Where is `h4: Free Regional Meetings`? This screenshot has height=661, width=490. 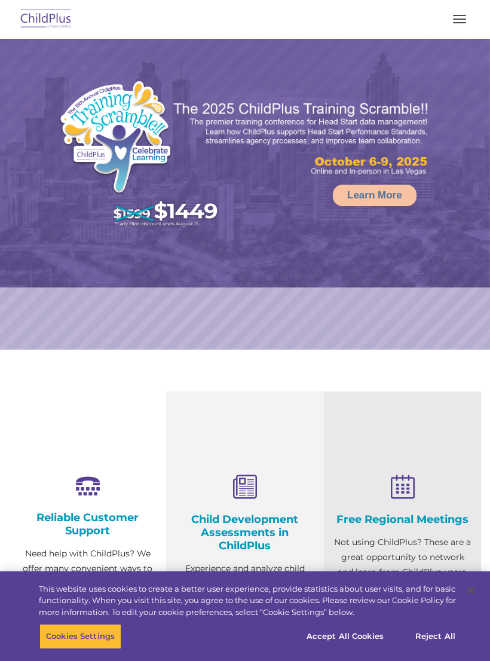
h4: Free Regional Meetings is located at coordinates (402, 520).